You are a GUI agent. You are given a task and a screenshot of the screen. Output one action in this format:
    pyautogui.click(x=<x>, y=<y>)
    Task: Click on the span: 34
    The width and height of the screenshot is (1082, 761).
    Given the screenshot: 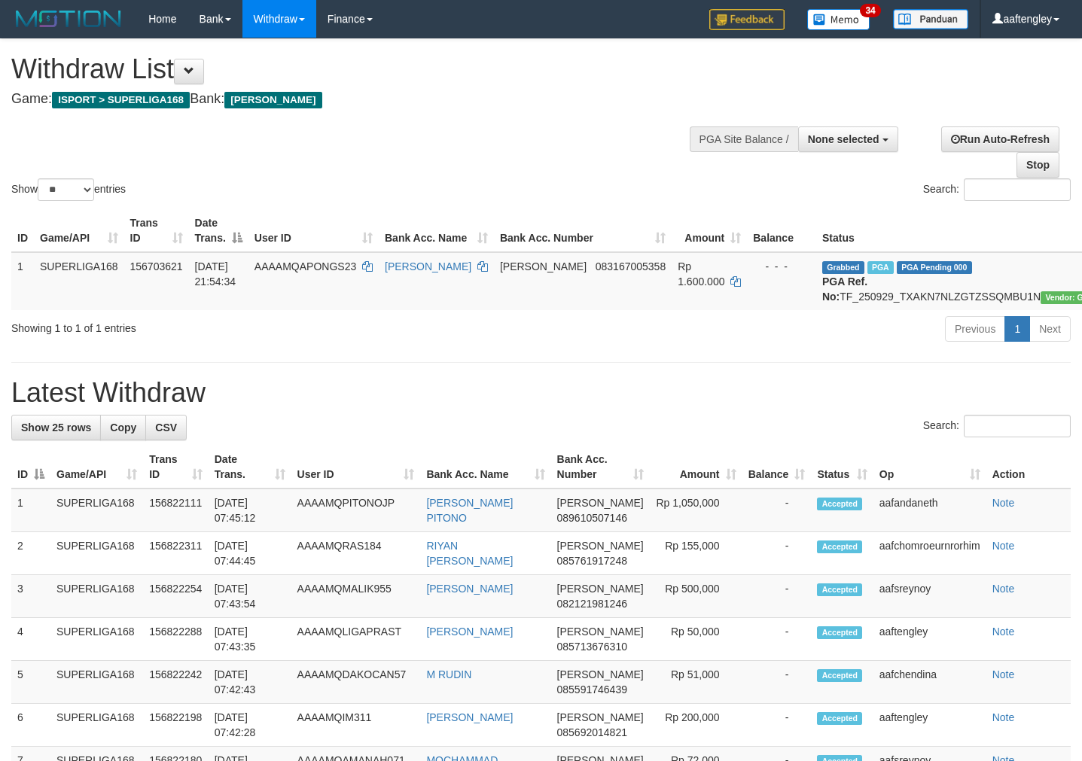 What is the action you would take?
    pyautogui.click(x=869, y=11)
    